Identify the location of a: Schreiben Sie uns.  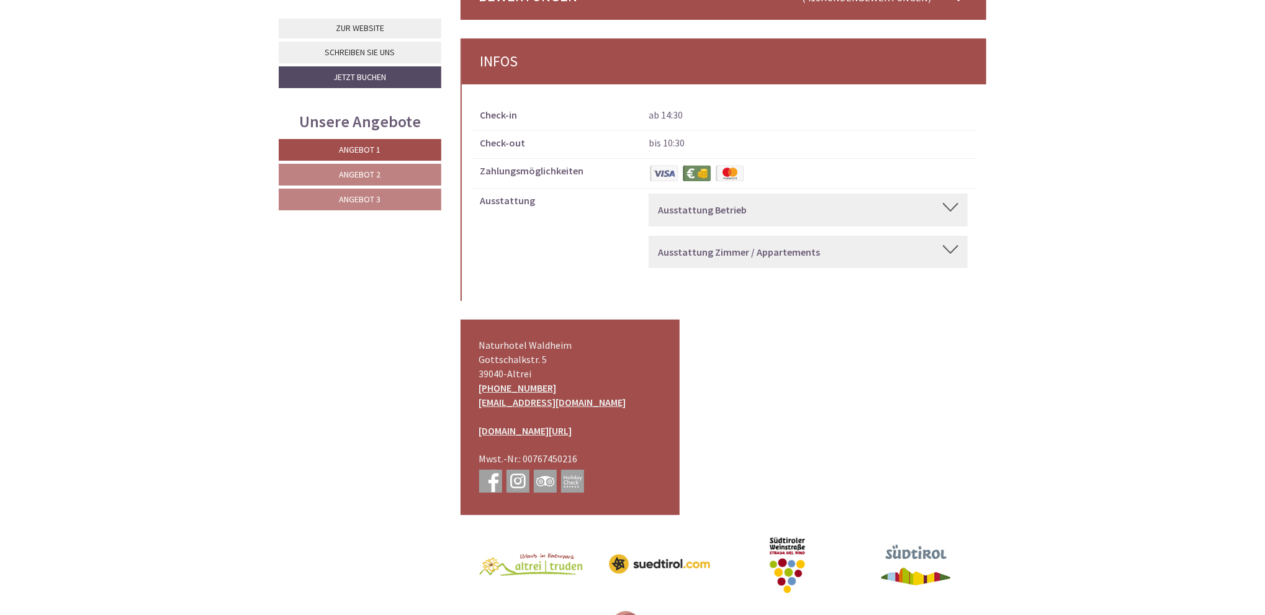
(360, 52).